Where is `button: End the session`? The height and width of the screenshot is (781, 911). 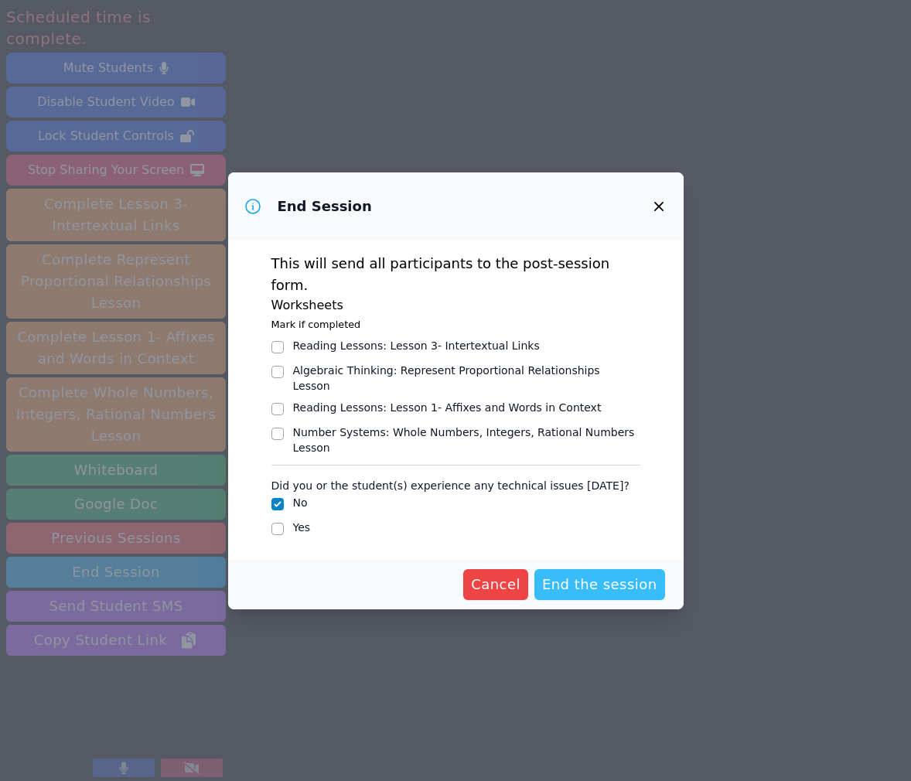
button: End the session is located at coordinates (599, 585).